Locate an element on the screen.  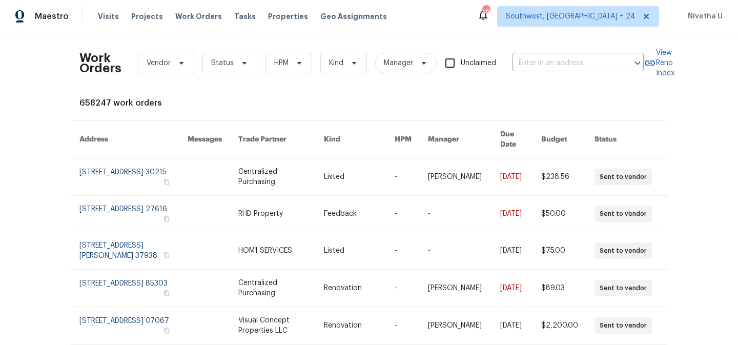
span: Maestro is located at coordinates (52, 16).